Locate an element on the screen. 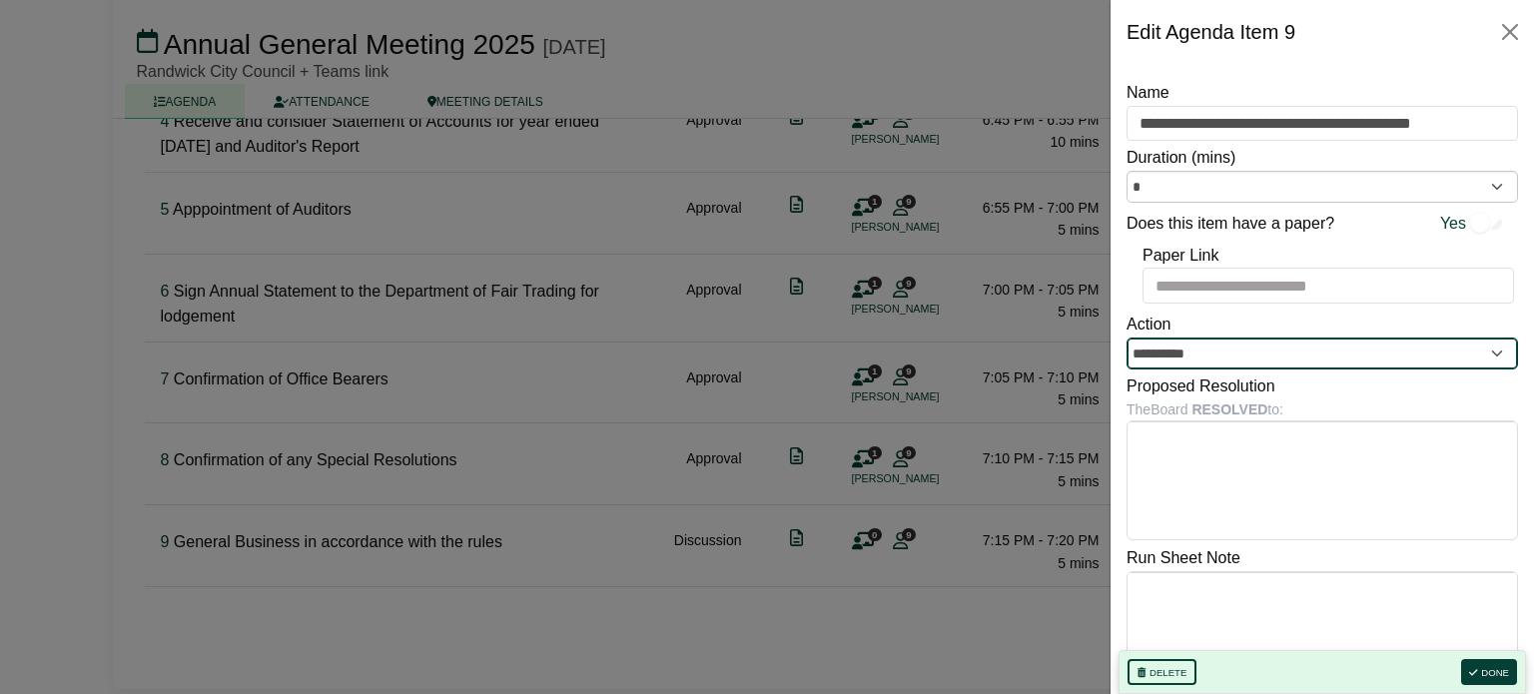  b: RESOLVED is located at coordinates (1229, 409).